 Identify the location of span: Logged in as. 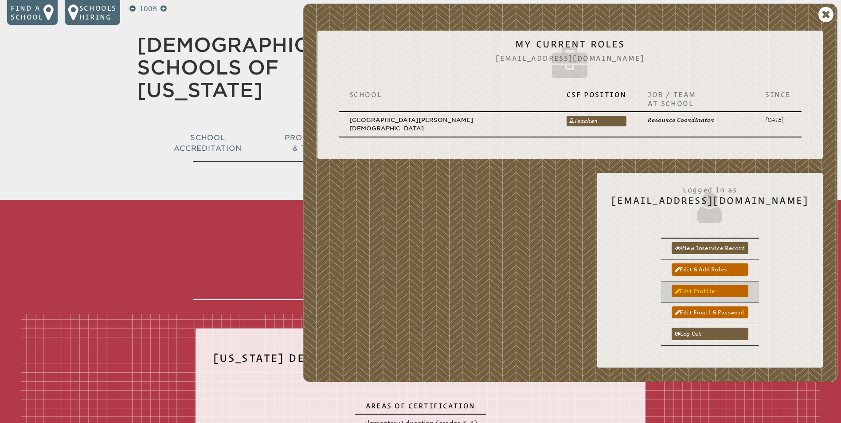
(710, 188).